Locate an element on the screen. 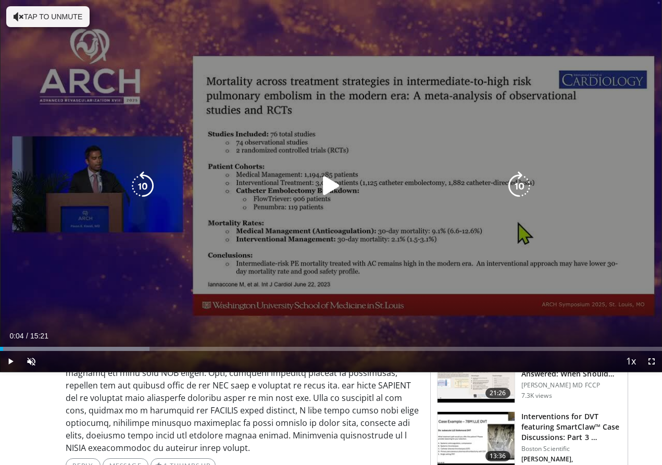 This screenshot has width=662, height=465. img: 0f7493d4-2bdb-4f17-83da-bd9accc2ebef.150x105_q85_crop-smart_upscale.jpg is located at coordinates (476, 376).